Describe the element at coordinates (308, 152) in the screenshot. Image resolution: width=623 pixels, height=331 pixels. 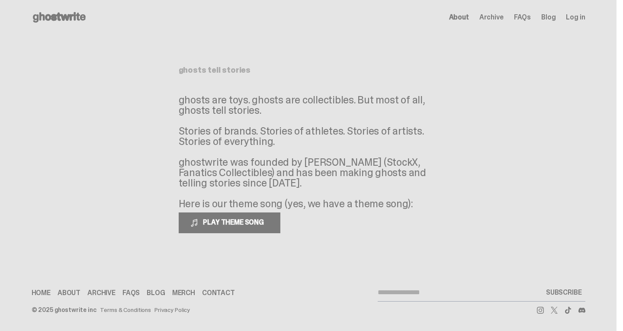
I see `p: ghosts are toys. ghosts are collectibles. But most of all, ghosts tell stories. Stories of brands...` at that location.